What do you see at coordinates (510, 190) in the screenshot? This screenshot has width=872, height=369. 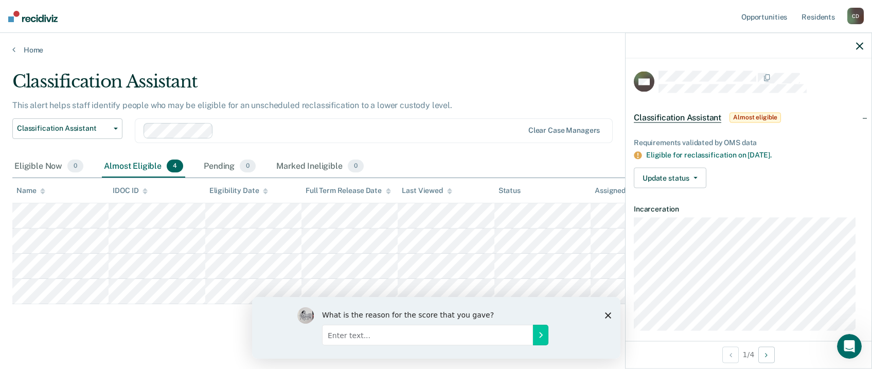 I see `div: Status` at bounding box center [510, 190].